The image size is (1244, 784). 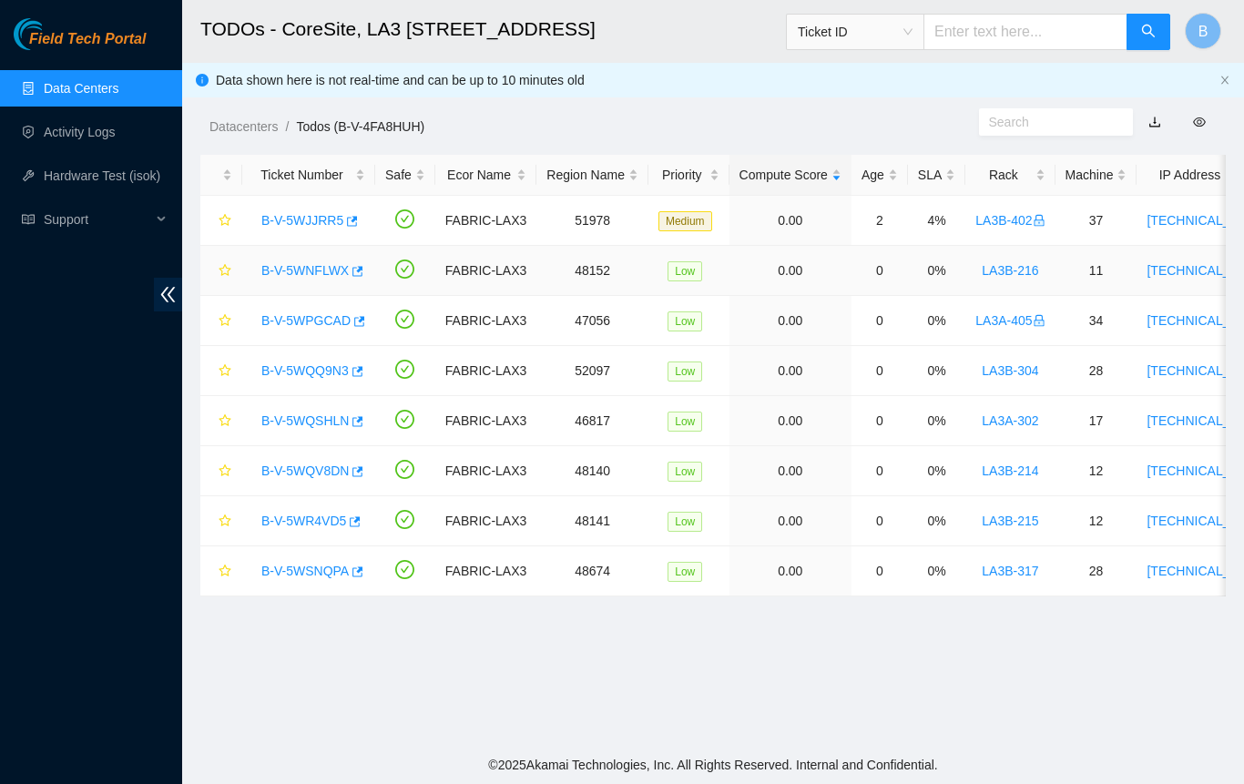 What do you see at coordinates (1224, 80) in the screenshot?
I see `span: close` at bounding box center [1224, 80].